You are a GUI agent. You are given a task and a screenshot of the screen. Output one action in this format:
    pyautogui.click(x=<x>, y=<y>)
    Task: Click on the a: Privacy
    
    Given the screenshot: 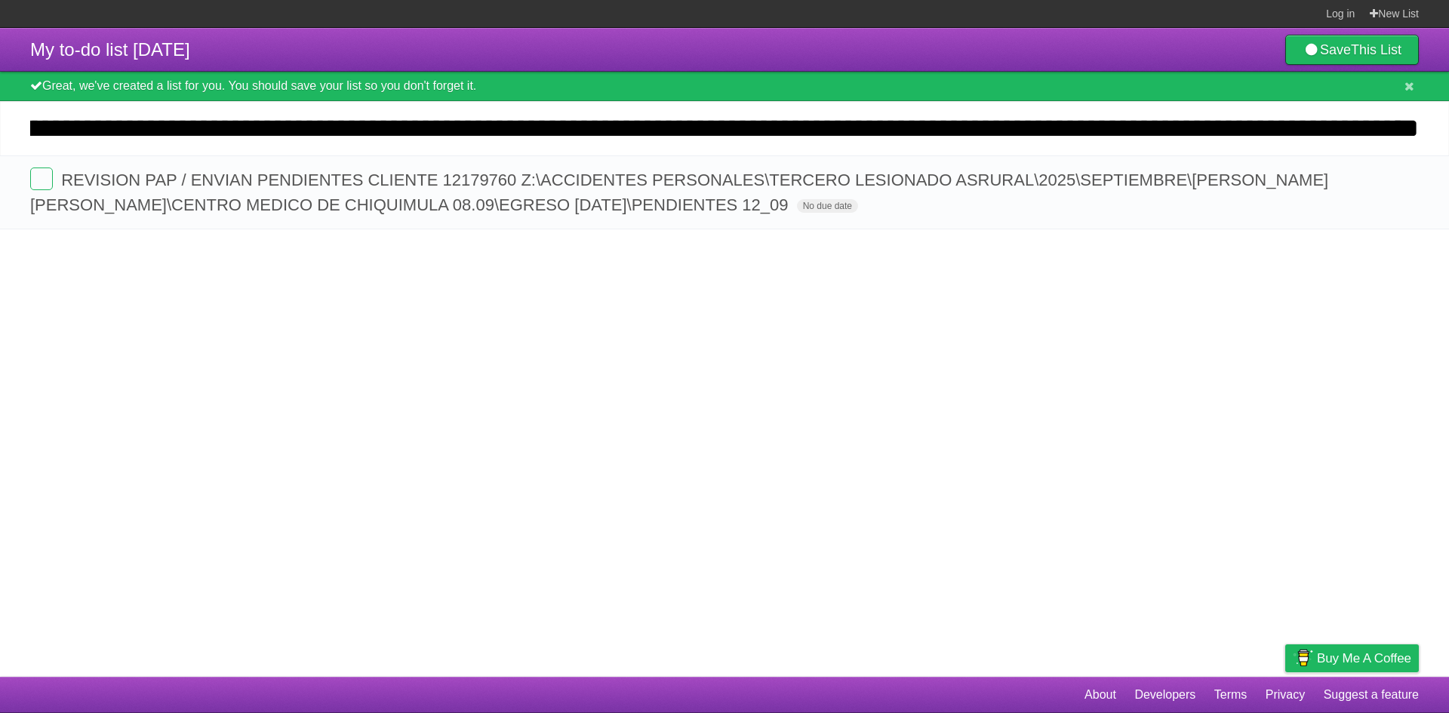 What is the action you would take?
    pyautogui.click(x=1285, y=695)
    